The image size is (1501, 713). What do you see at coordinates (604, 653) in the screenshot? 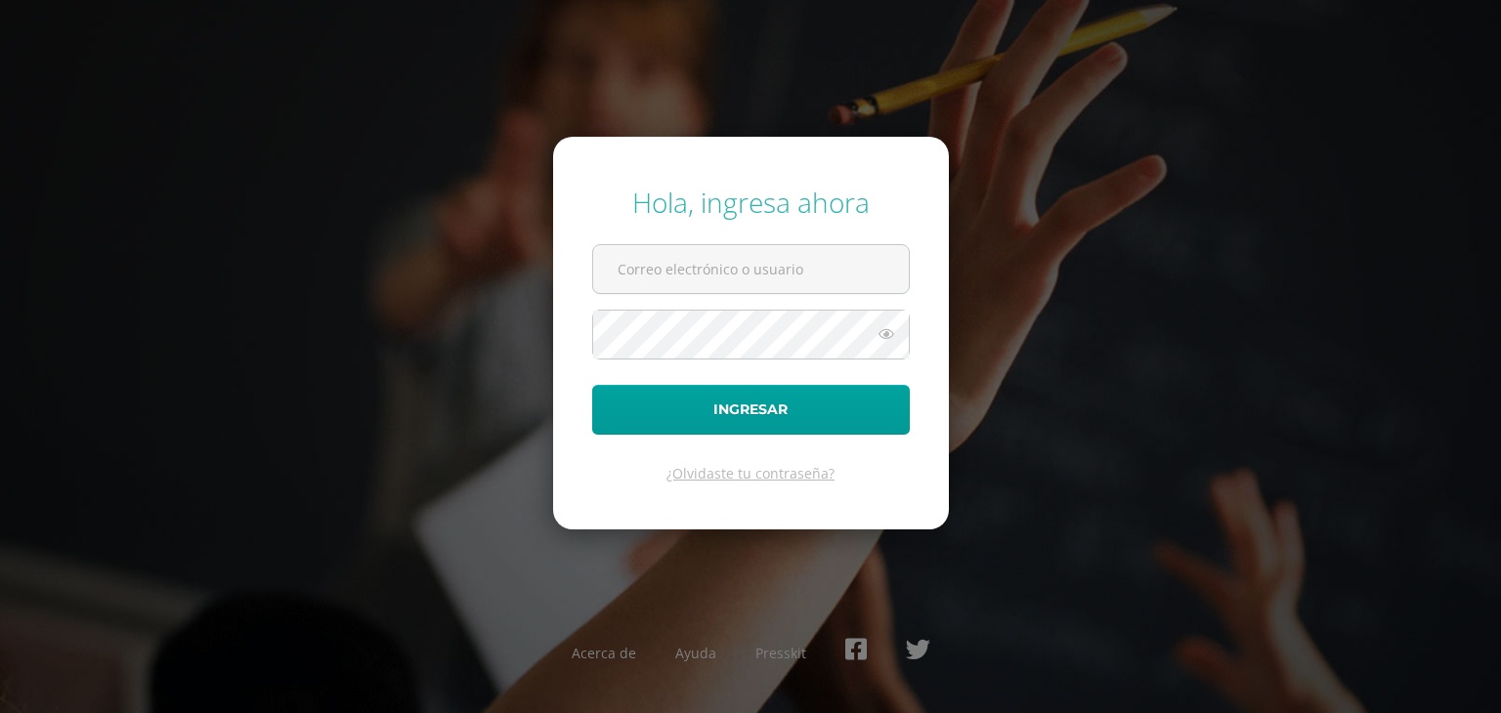
I see `a: Acerca de` at bounding box center [604, 653].